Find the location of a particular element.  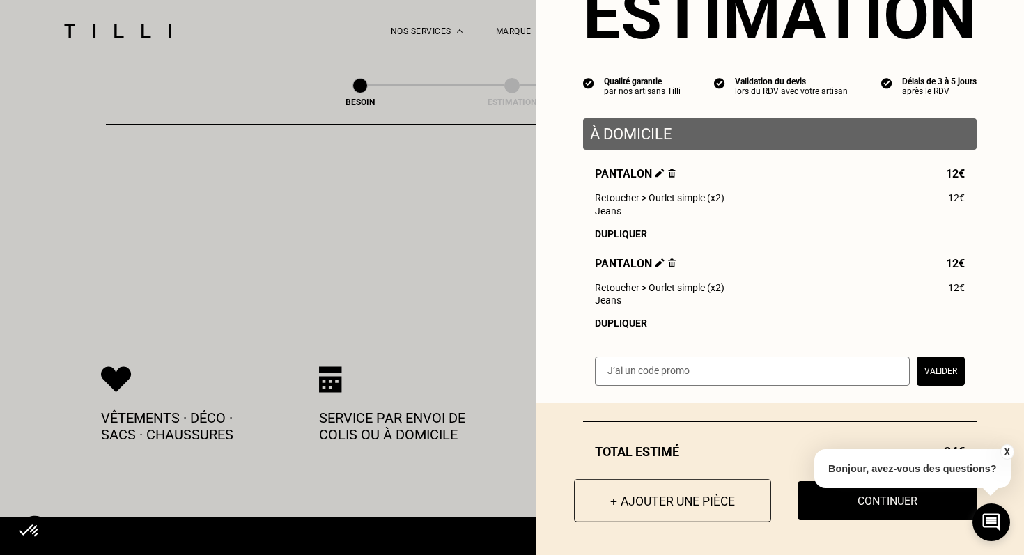

div: après le RDV is located at coordinates (939, 91).